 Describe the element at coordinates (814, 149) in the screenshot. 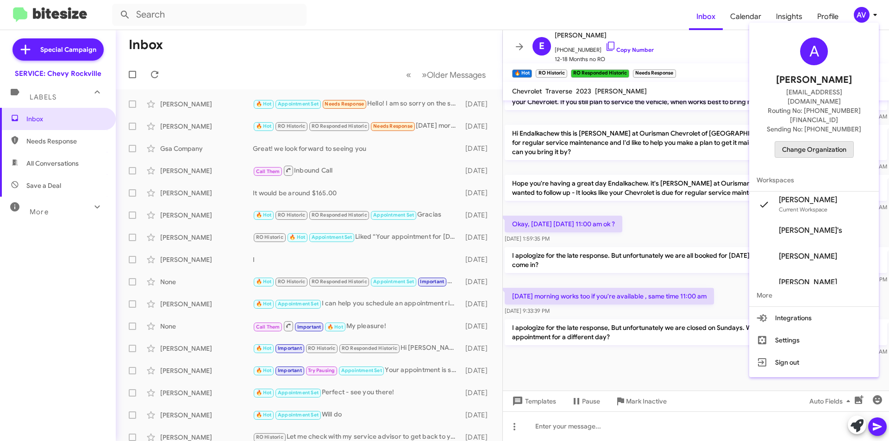

I see `button: Change Organization` at that location.